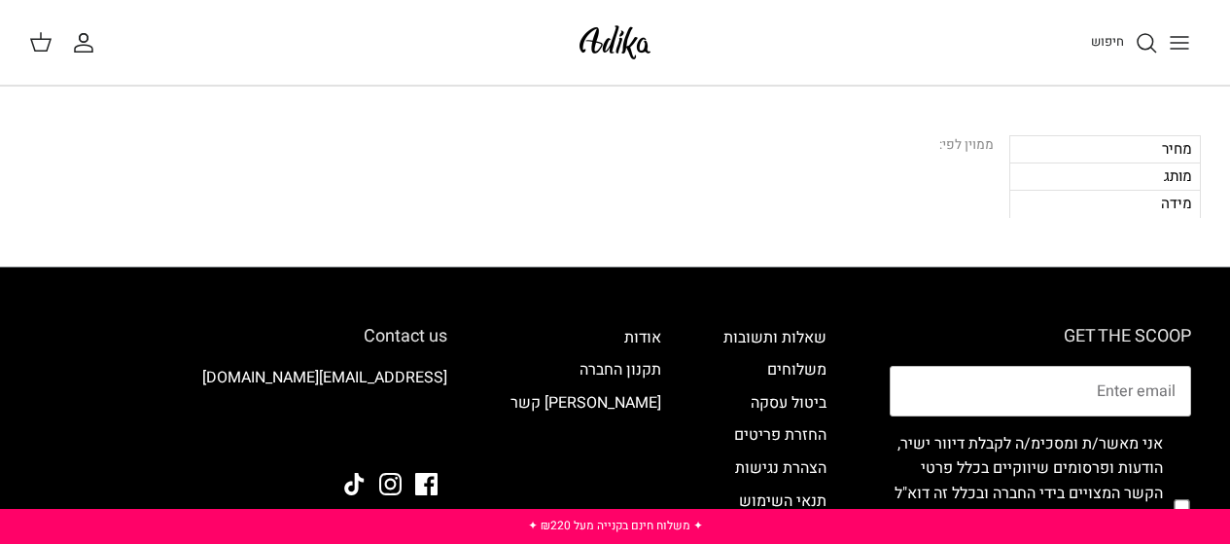 This screenshot has height=544, width=1230. Describe the element at coordinates (967, 146) in the screenshot. I see `div: ממוין לפי:` at that location.